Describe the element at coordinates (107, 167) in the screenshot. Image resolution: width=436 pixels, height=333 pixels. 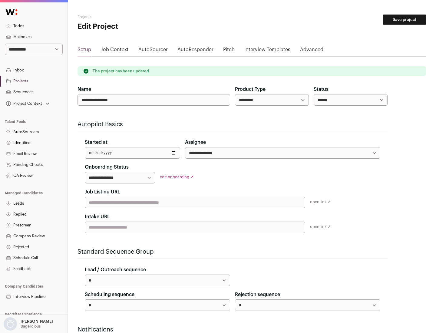
I see `label: Onboarding Status` at that location.